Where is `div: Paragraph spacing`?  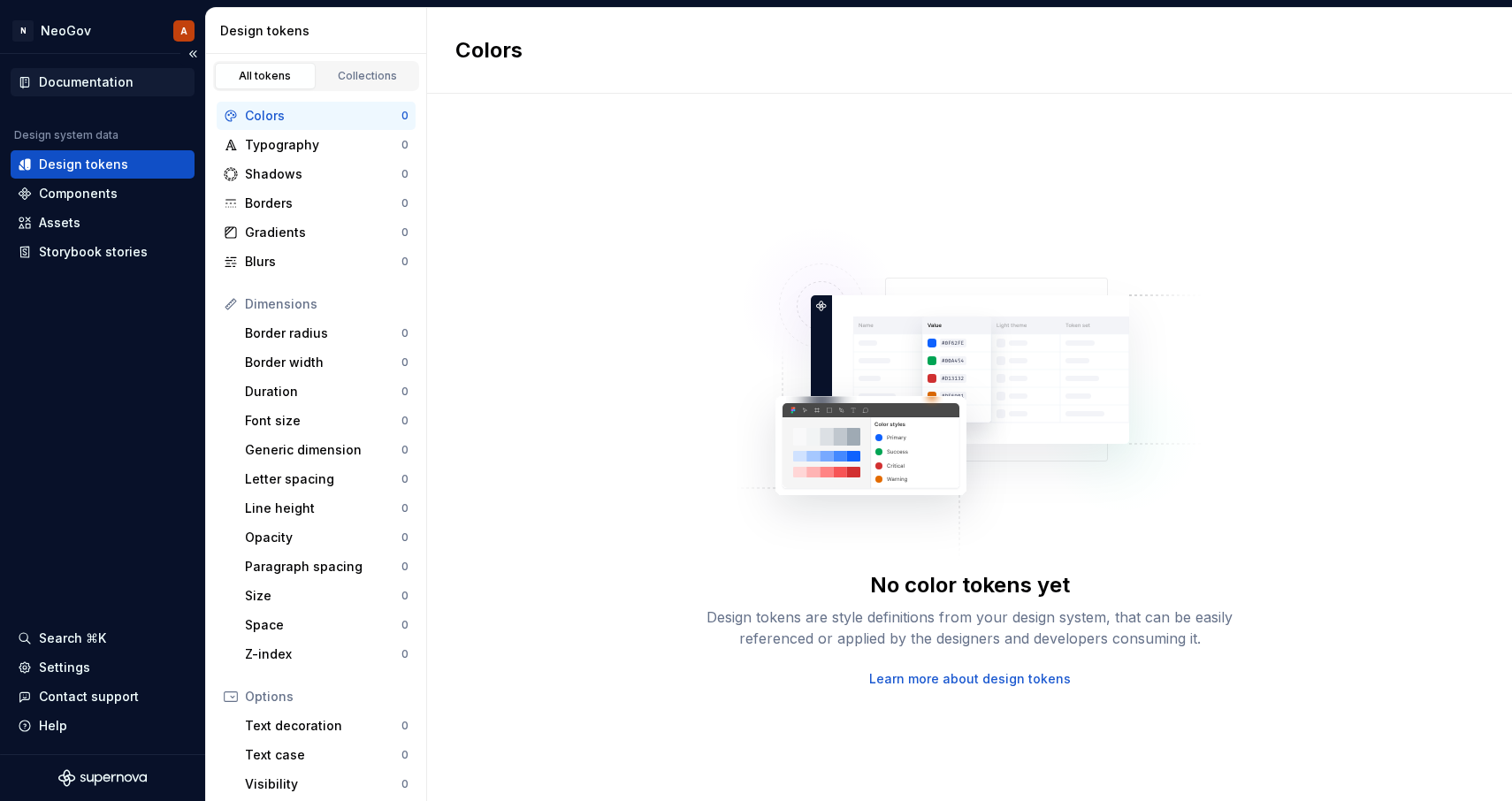 div: Paragraph spacing is located at coordinates (322, 567).